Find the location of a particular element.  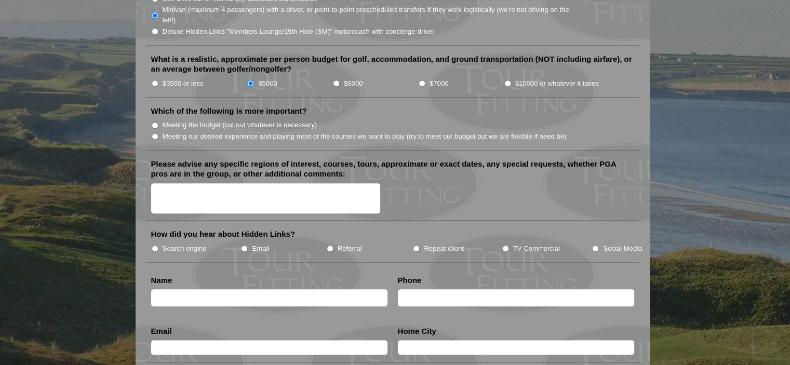

label: $6000 is located at coordinates (353, 84).